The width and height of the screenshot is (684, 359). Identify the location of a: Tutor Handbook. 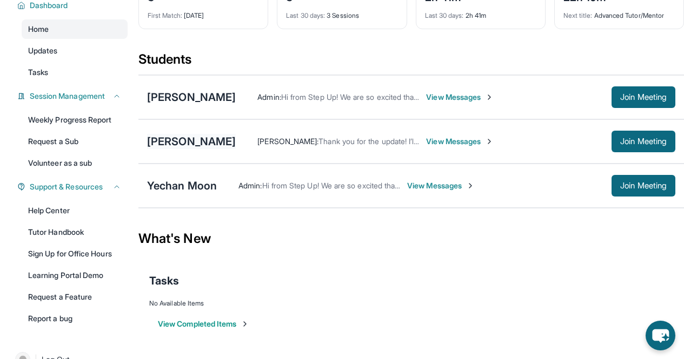
(75, 232).